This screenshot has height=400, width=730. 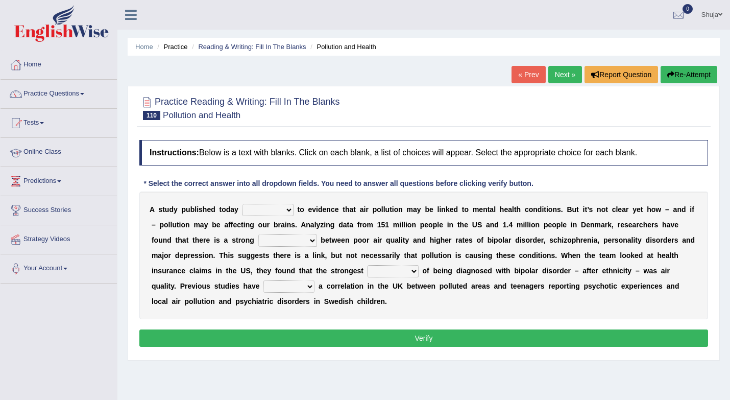 What do you see at coordinates (152, 115) in the screenshot?
I see `span: 110` at bounding box center [152, 115].